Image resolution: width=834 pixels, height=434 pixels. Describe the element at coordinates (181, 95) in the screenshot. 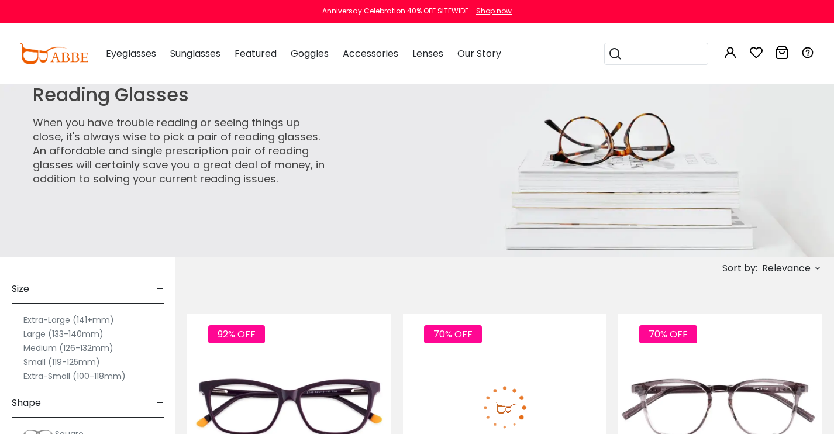

I see `h1: Reading Glasses` at that location.